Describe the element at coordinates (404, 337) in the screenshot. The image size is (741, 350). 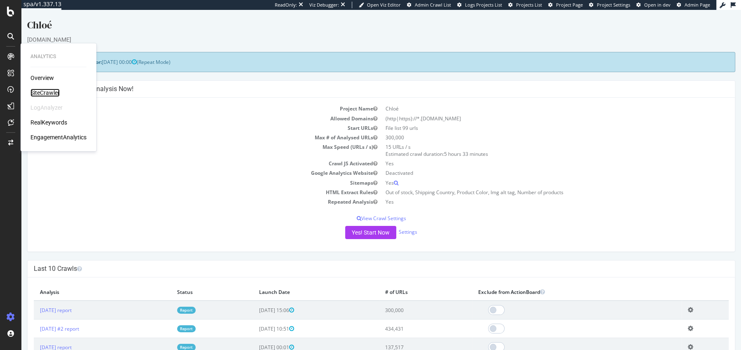
I see `td: 137,517` at that location.